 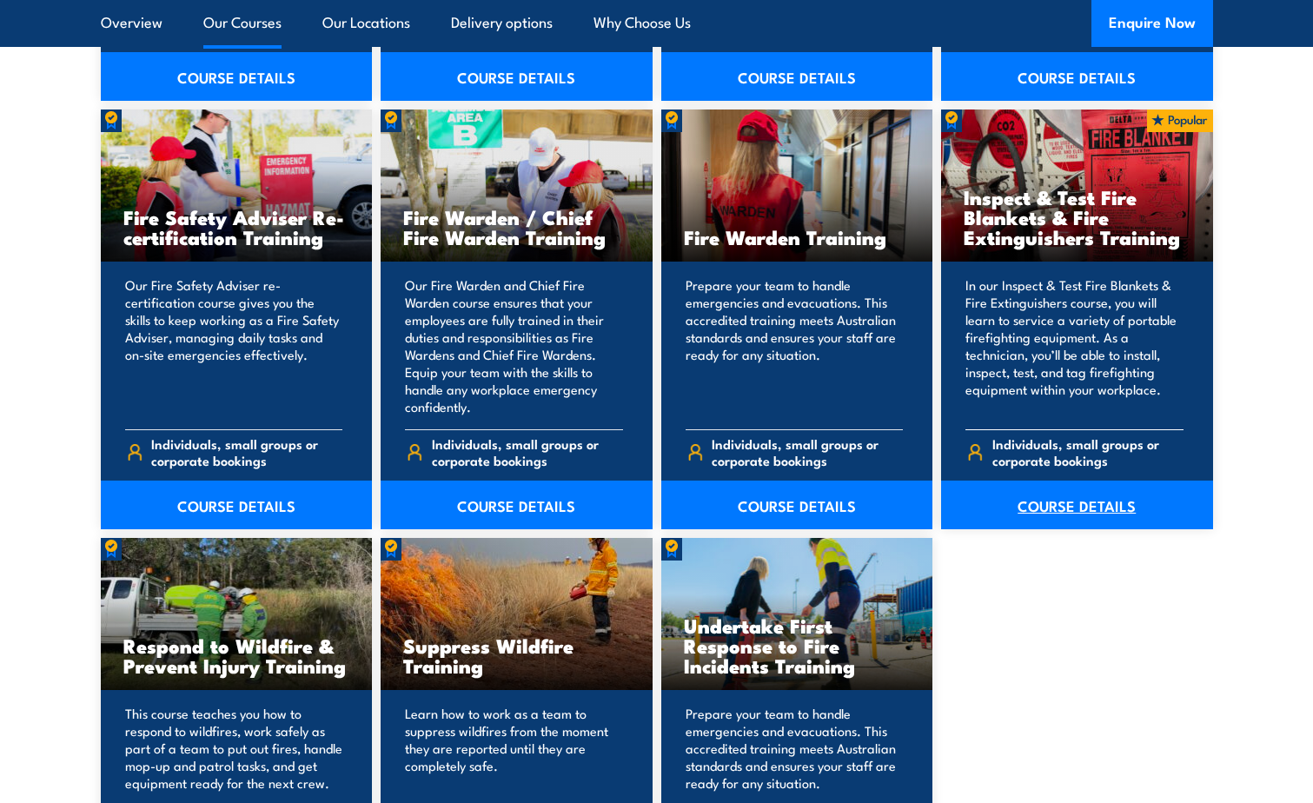 I want to click on h3: Respond to Wildfire & Prevent Injury Training, so click(x=236, y=655).